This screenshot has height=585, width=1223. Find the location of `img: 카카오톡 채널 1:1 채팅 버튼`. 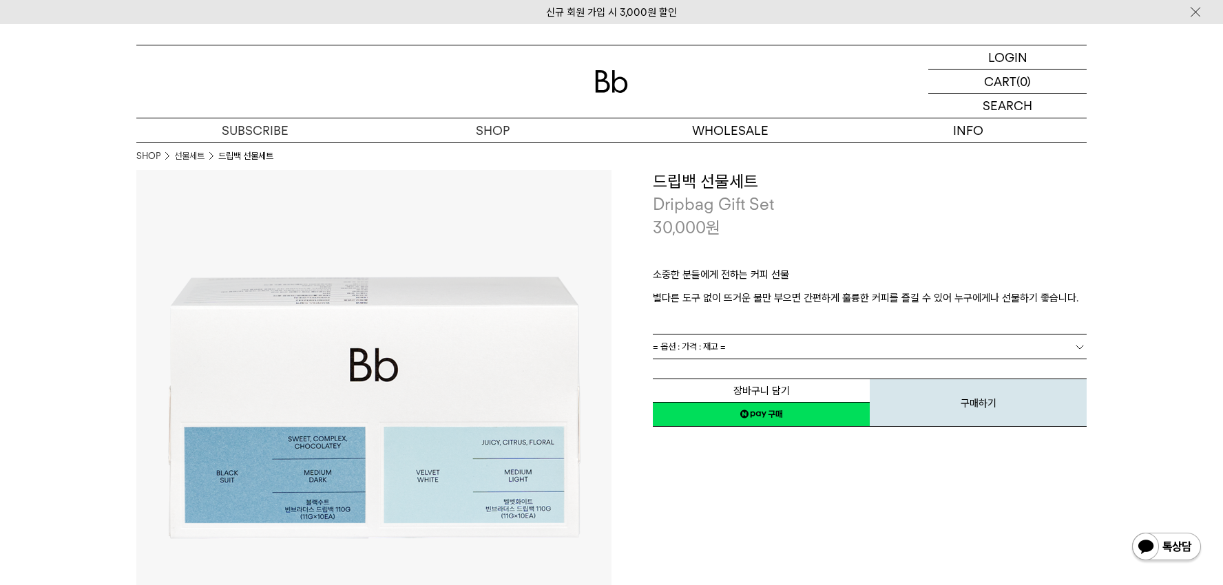

img: 카카오톡 채널 1:1 채팅 버튼 is located at coordinates (1167, 548).